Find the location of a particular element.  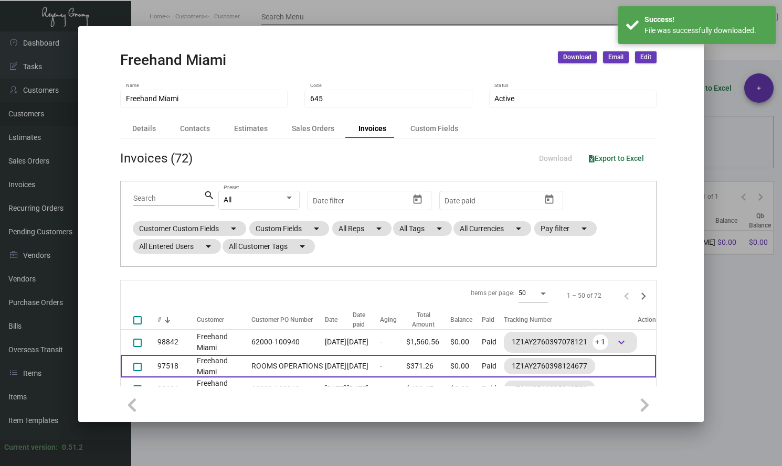

mat-chip: All Tags is located at coordinates (422, 229).